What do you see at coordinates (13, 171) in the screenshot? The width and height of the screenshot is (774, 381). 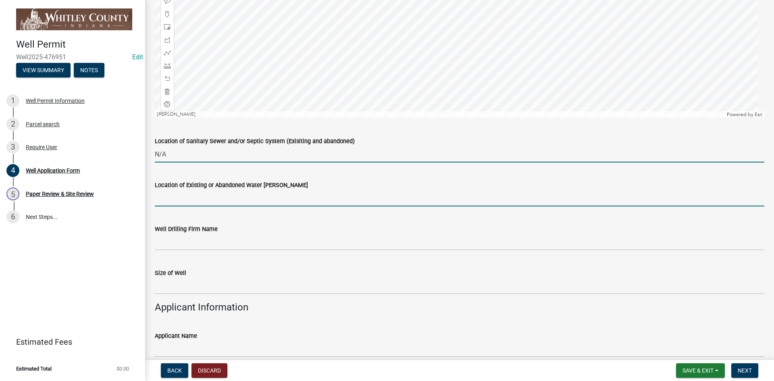 I see `div: 4` at bounding box center [13, 171].